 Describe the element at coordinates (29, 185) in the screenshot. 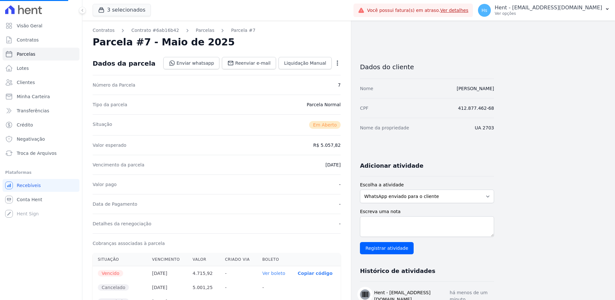

I see `span: Recebíveis` at that location.